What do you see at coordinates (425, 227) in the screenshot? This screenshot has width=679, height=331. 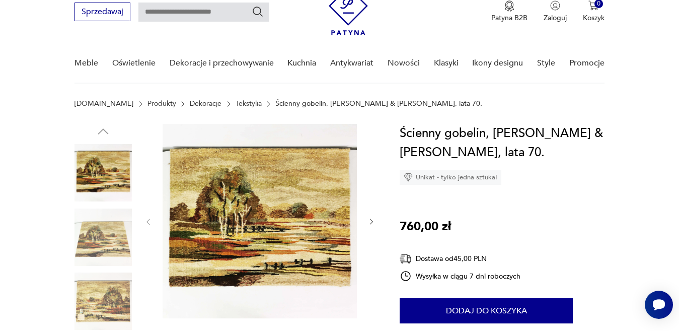 I see `p: 760,00 zł` at bounding box center [425, 227].